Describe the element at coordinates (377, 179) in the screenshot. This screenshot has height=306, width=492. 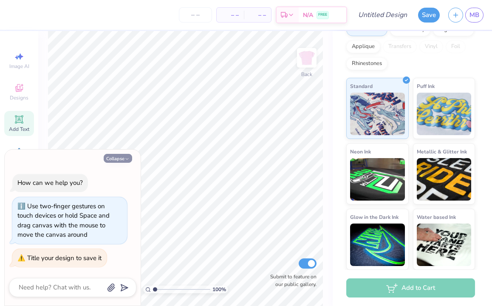
I see `img: Neon Ink` at that location.